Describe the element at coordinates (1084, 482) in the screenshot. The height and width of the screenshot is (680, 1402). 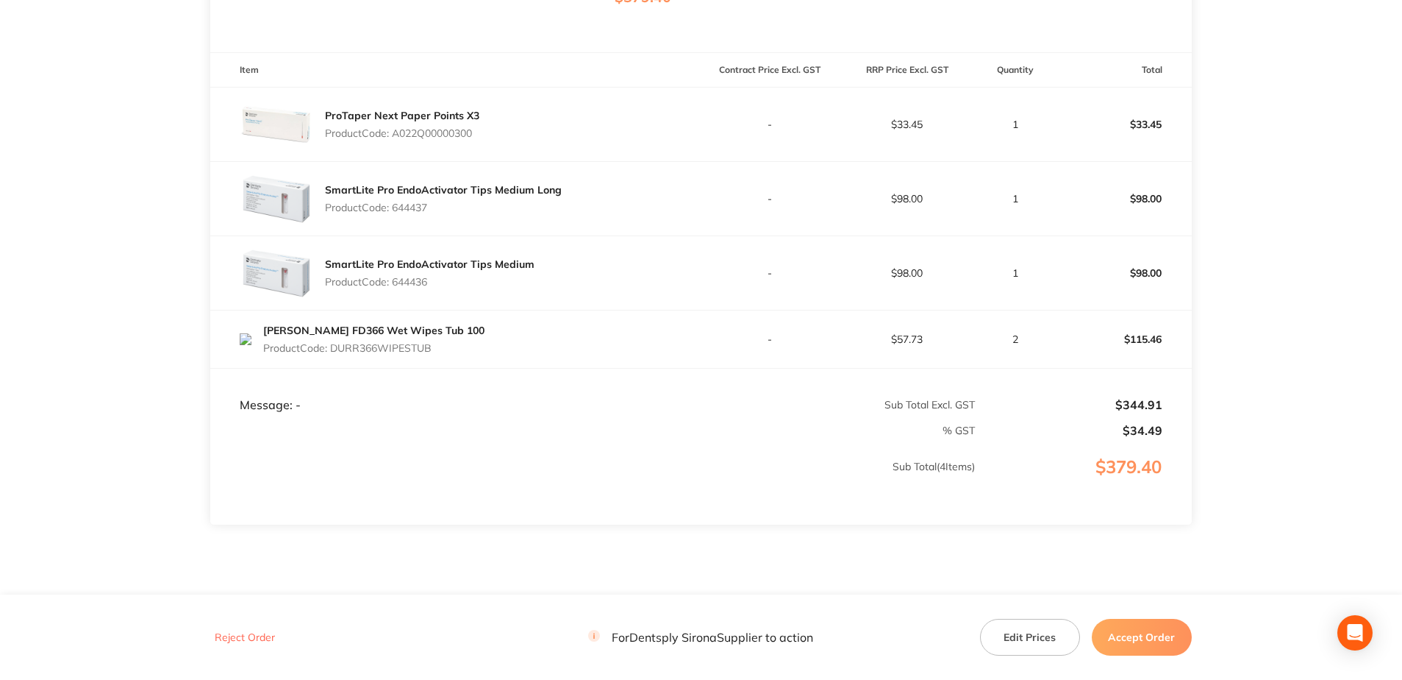
I see `p: $379.40` at that location.